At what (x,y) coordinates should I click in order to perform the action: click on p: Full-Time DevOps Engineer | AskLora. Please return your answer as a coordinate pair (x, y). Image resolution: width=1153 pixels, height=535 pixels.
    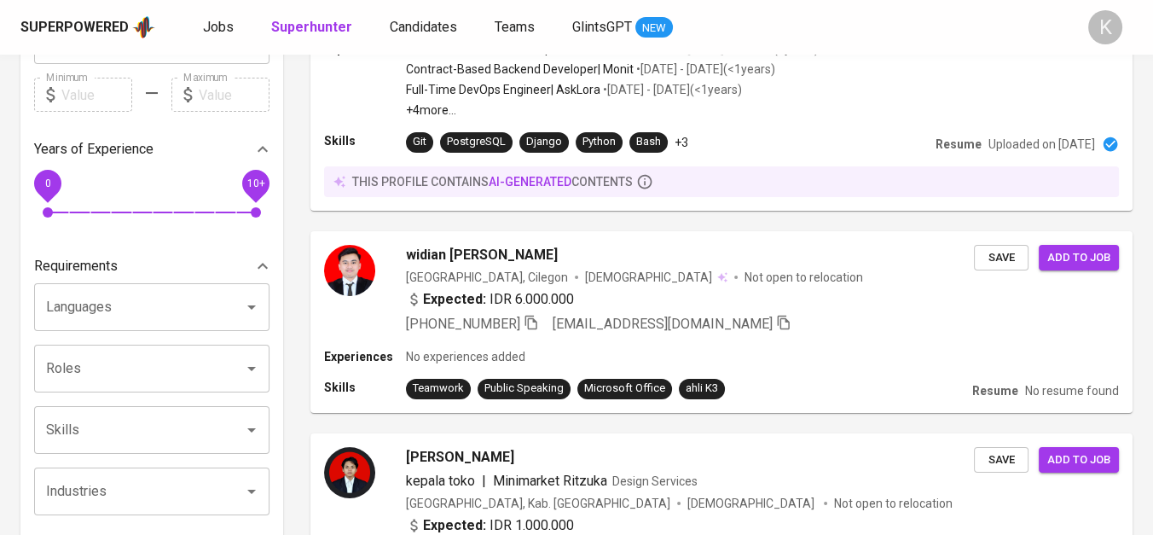
    Looking at the image, I should click on (503, 90).